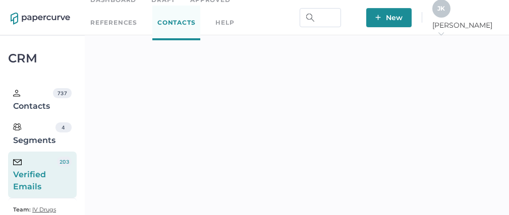 This screenshot has width=509, height=215. What do you see at coordinates (34, 135) in the screenshot?
I see `div: Segments` at bounding box center [34, 135].